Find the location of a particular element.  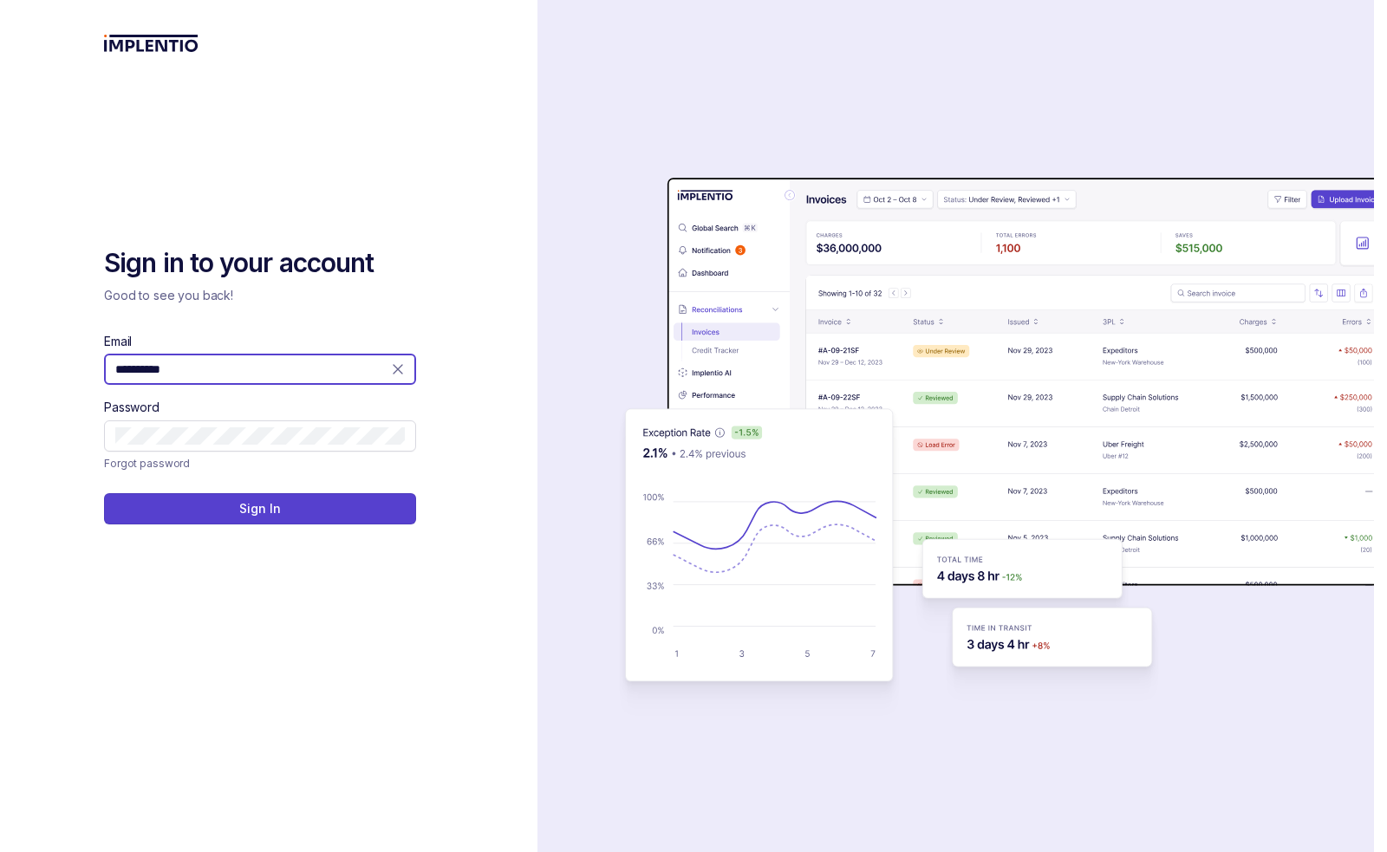

p: Forgot password is located at coordinates (147, 464).